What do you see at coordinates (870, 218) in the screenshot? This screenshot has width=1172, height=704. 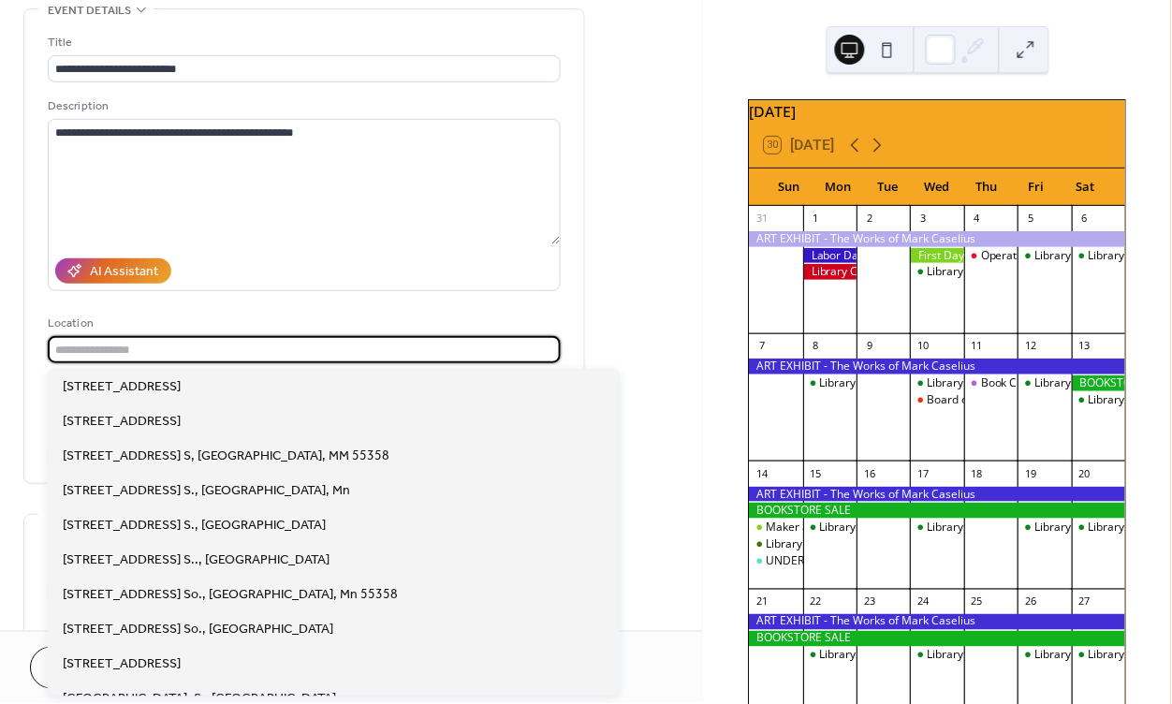 I see `div: 2` at bounding box center [870, 218].